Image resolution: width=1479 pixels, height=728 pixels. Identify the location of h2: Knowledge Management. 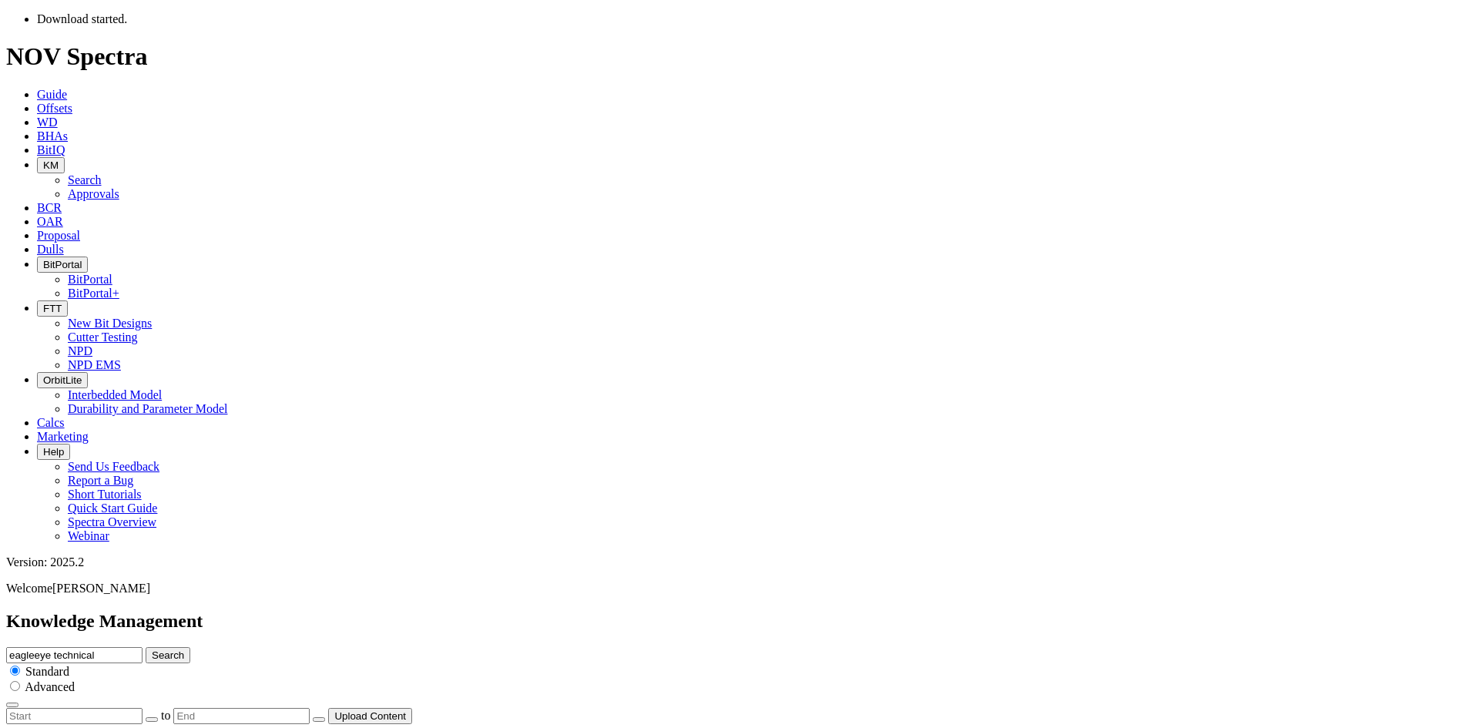
(740, 621).